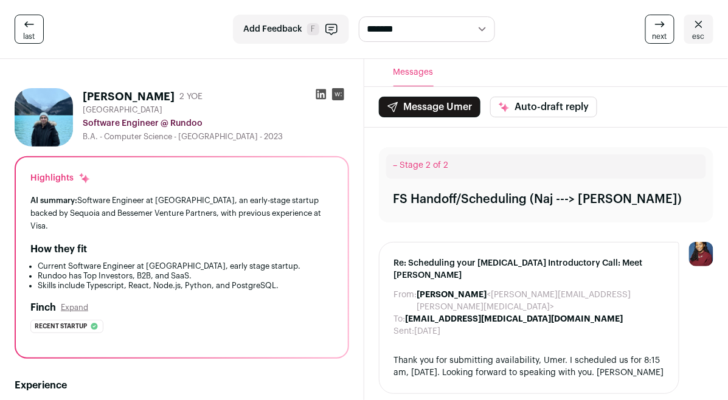 The image size is (728, 400). Describe the element at coordinates (313, 29) in the screenshot. I see `span: F` at that location.